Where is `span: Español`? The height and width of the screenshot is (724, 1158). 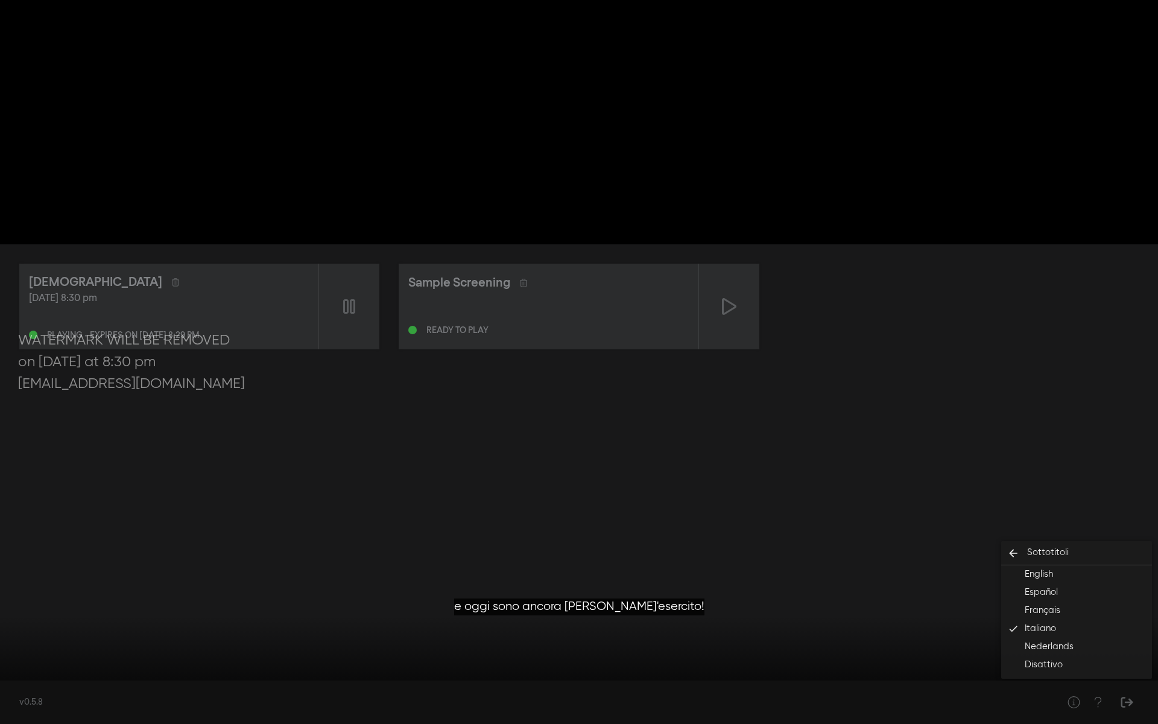 span: Español is located at coordinates (1041, 592).